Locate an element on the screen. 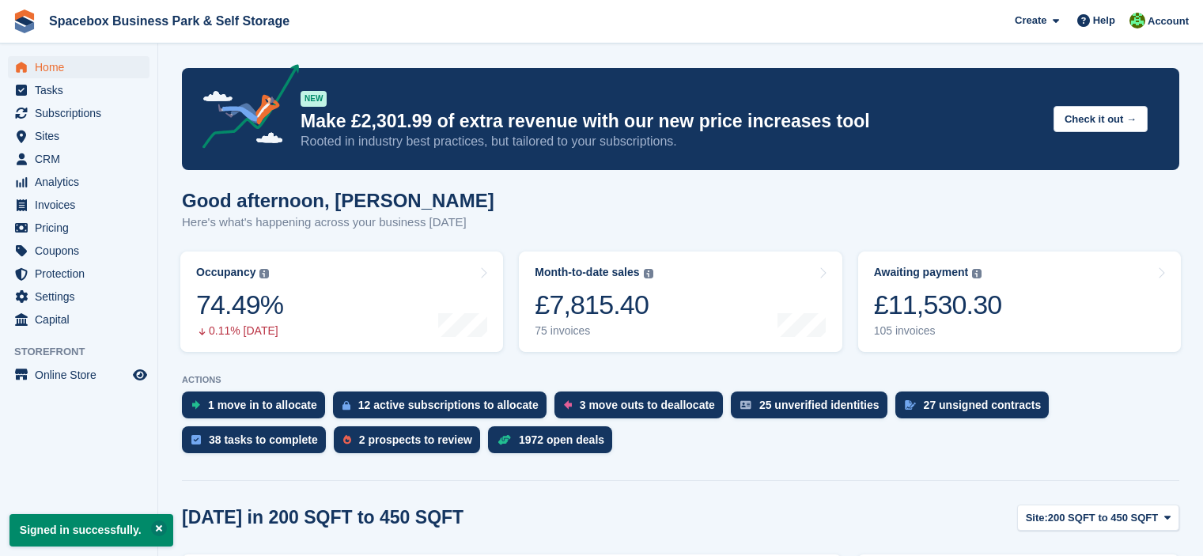 This screenshot has height=556, width=1203. span: Invoices is located at coordinates (82, 205).